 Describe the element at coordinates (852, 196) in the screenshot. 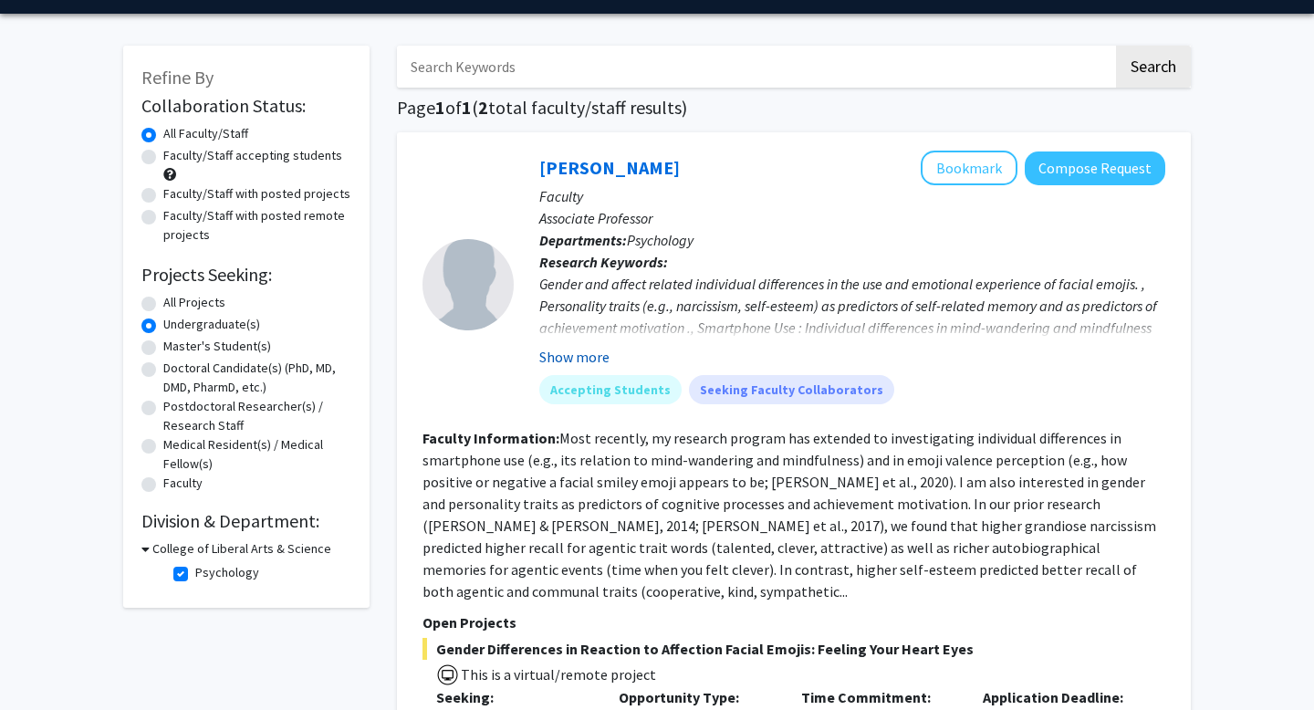

I see `p: Faculty` at that location.